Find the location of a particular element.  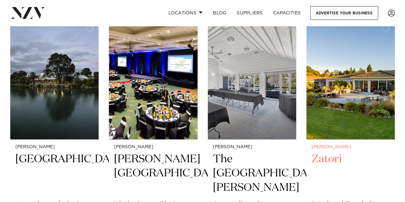

a: Locations is located at coordinates (185, 13).